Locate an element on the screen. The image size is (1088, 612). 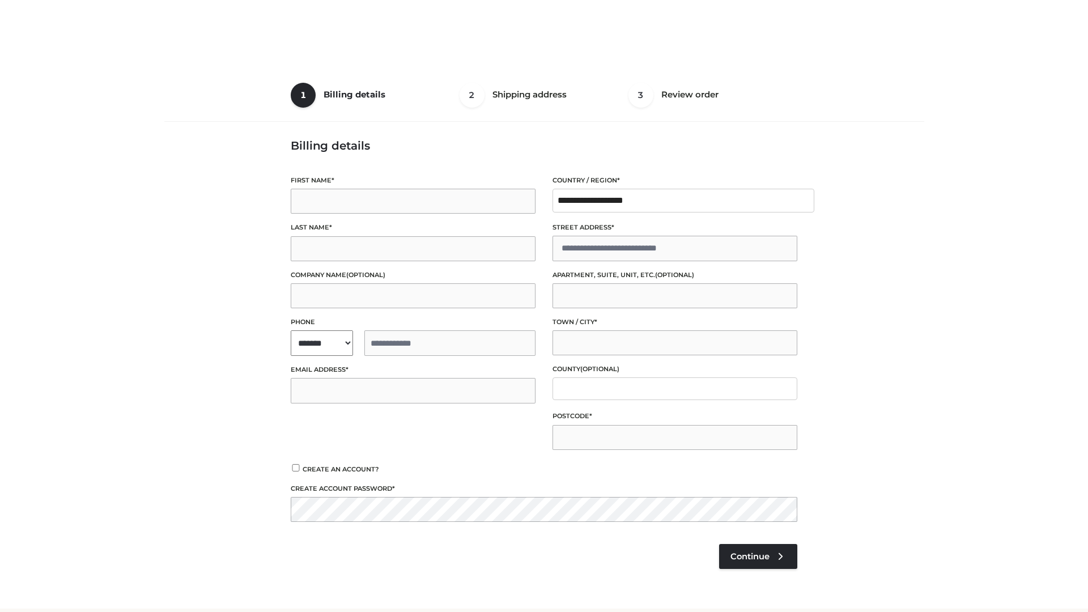
label: Apartment, suite, unit, etc. is located at coordinates (675, 275).